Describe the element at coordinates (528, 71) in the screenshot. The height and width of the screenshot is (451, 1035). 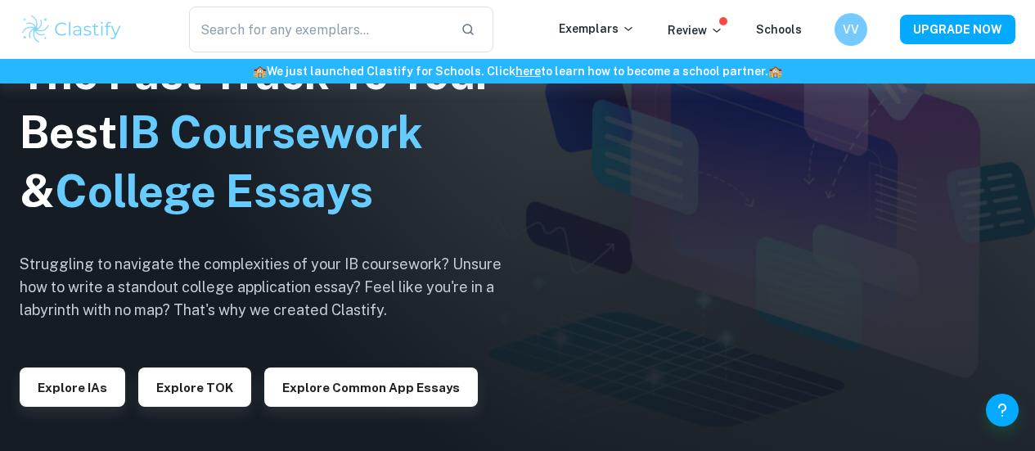
I see `a: here` at that location.